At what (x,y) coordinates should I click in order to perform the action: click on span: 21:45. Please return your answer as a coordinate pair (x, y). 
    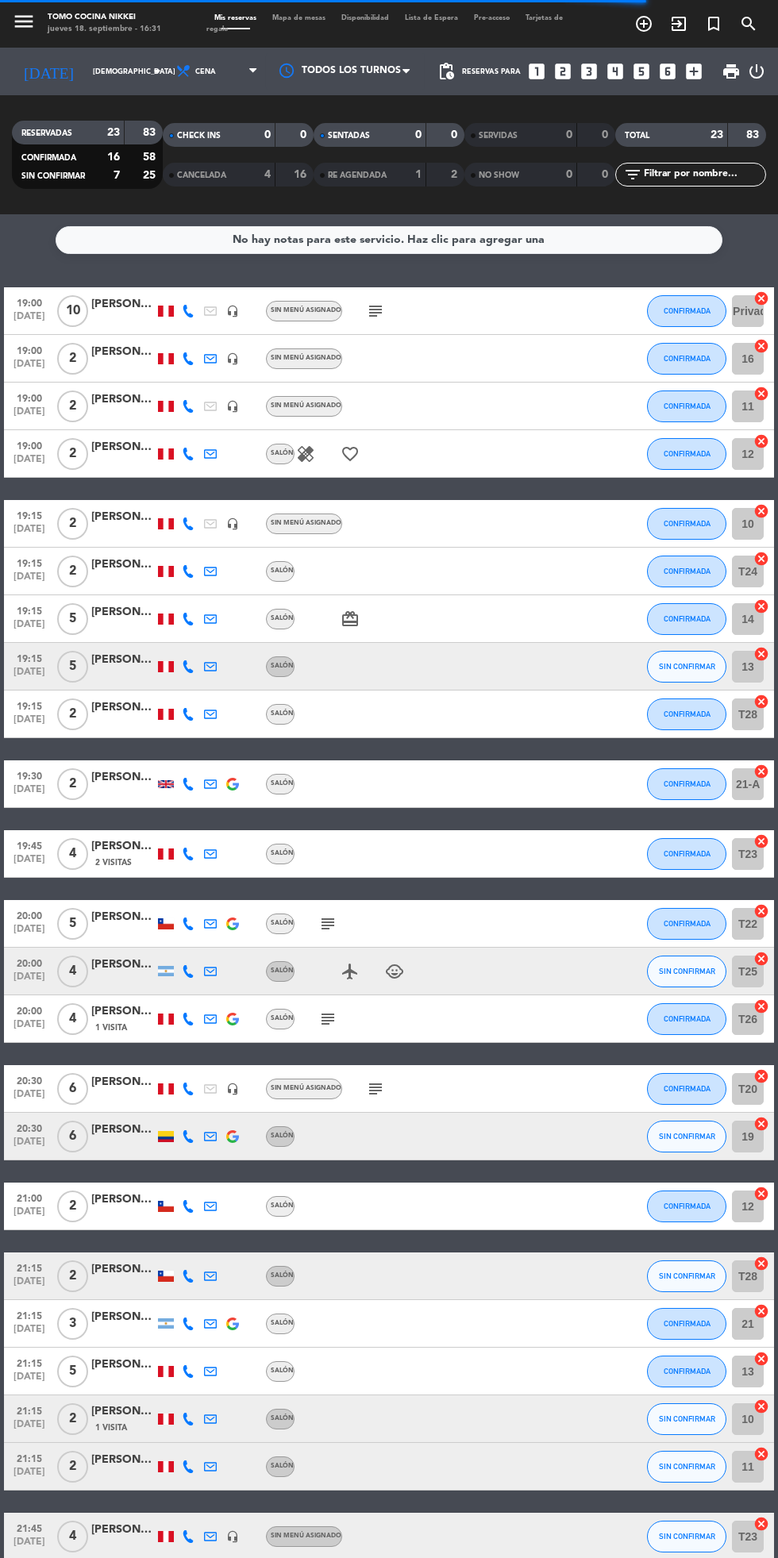
    Looking at the image, I should click on (29, 1527).